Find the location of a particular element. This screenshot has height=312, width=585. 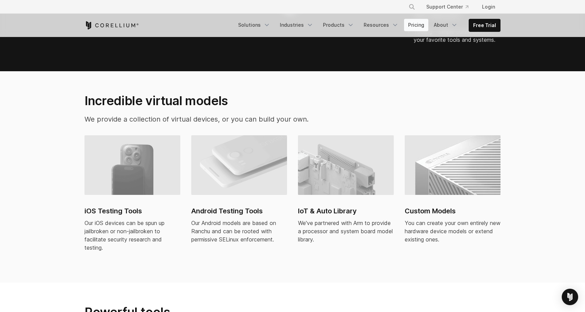

div: You can create your own entirely new hardware device models or extend existing ones. is located at coordinates (453, 231).